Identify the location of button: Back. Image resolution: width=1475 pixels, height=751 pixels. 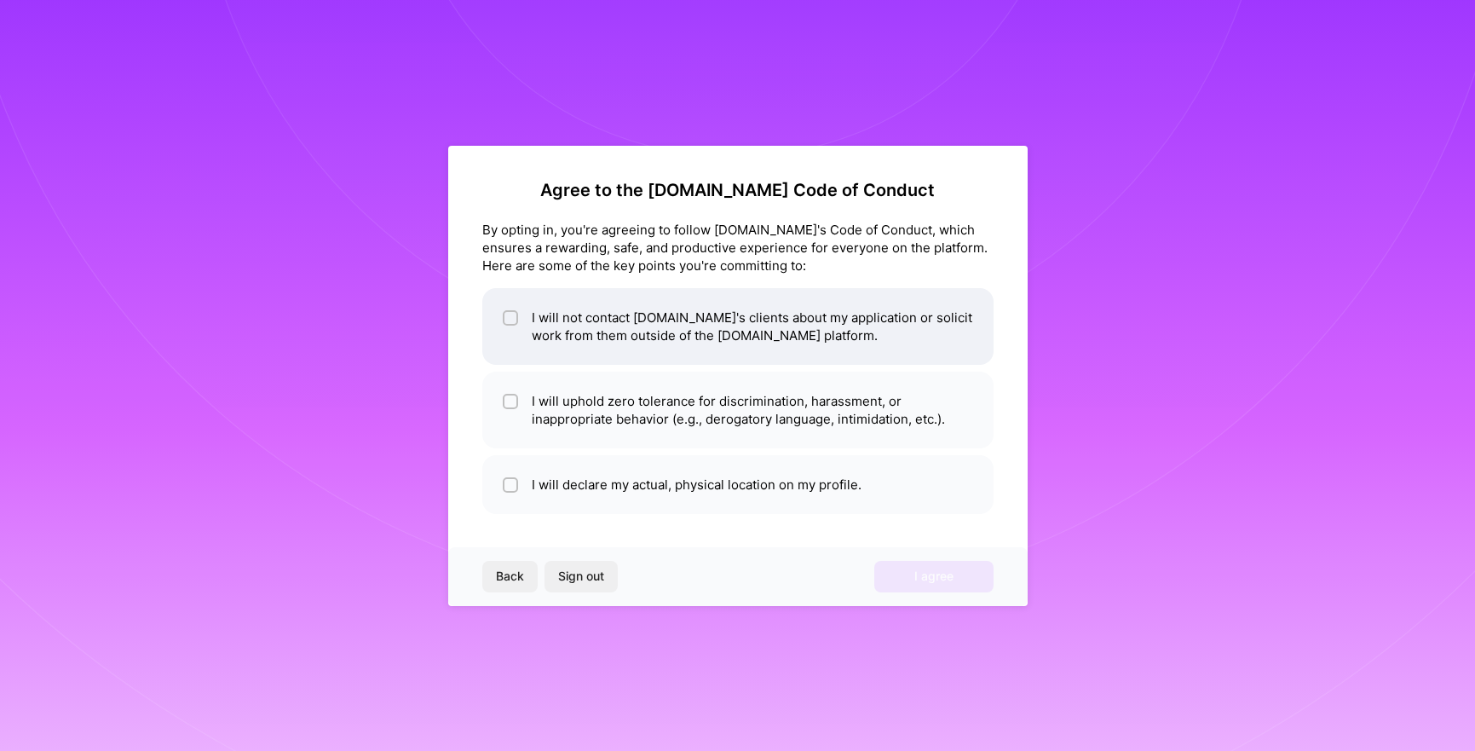
(510, 576).